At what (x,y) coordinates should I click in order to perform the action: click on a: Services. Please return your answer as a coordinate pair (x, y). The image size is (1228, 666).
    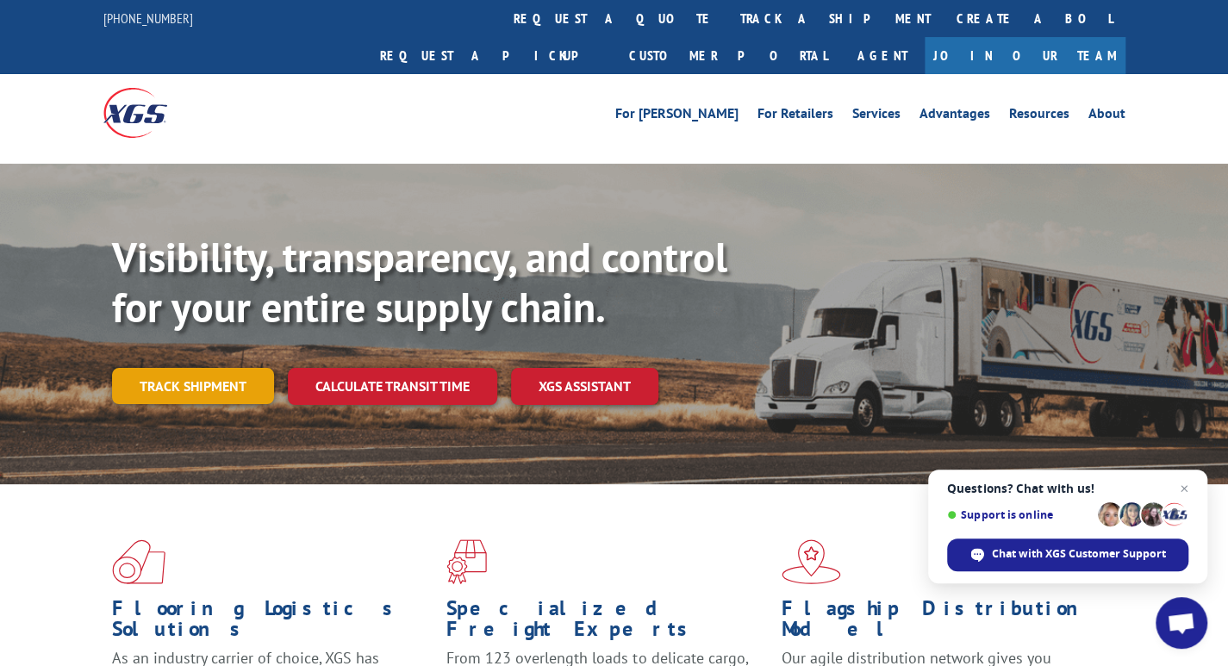
    Looking at the image, I should click on (876, 116).